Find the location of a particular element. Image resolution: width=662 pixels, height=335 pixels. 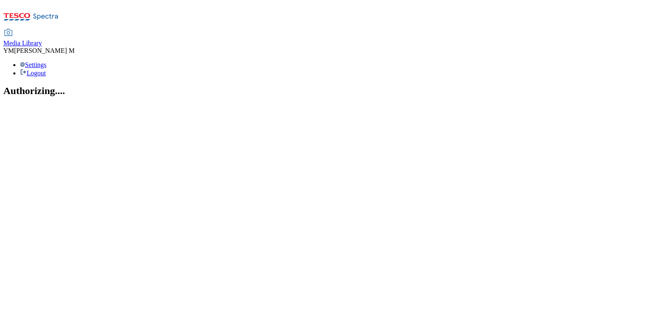

span: YM is located at coordinates (9, 50).